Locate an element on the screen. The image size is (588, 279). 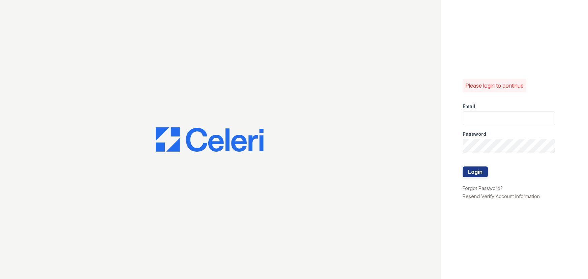
button: Login is located at coordinates (475, 172).